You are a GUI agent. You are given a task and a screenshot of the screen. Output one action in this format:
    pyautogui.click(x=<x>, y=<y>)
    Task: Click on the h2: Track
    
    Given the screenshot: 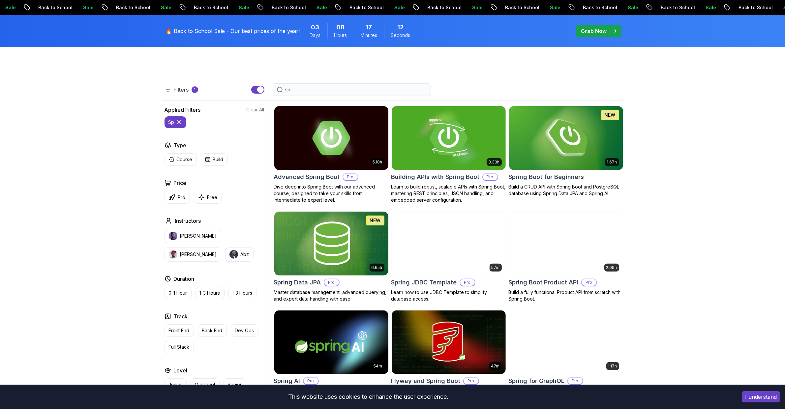 What is the action you would take?
    pyautogui.click(x=181, y=317)
    